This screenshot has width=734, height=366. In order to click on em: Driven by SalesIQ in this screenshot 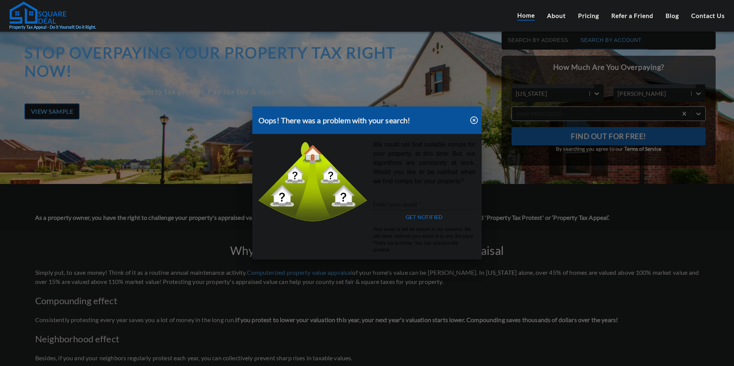, I will do `click(78, 203)`.